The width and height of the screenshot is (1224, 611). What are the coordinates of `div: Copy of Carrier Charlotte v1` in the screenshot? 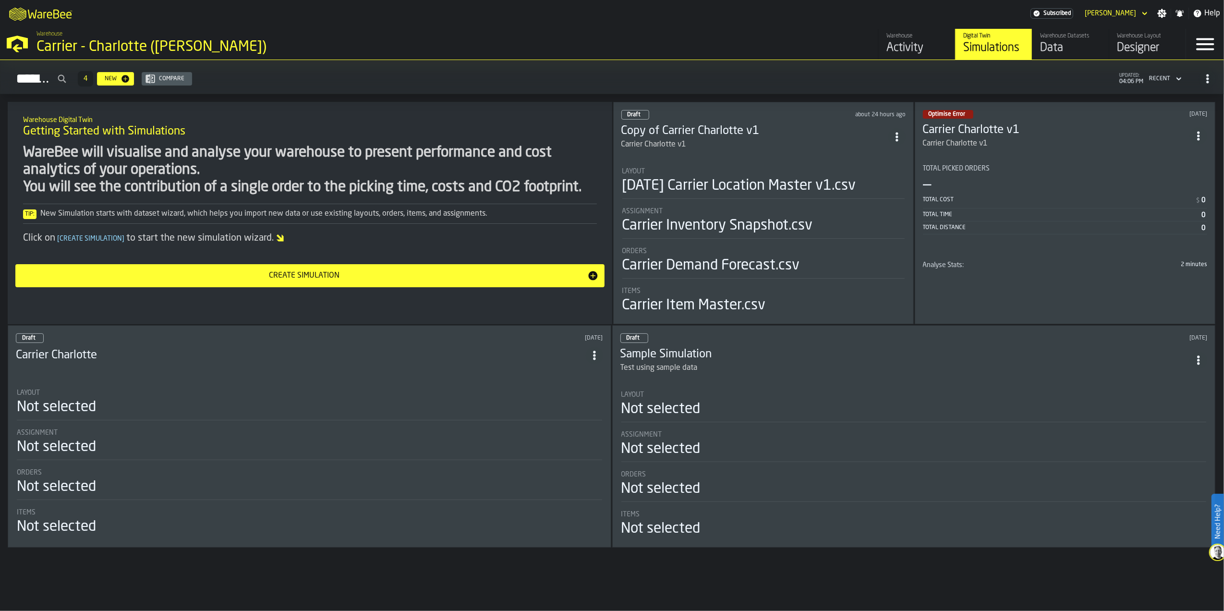 It's located at (755, 131).